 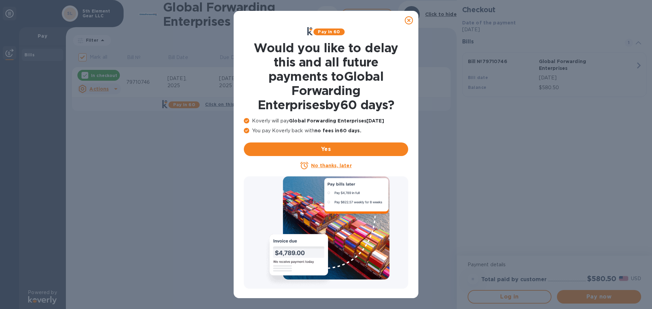 I want to click on b: Pay in 60, so click(x=329, y=32).